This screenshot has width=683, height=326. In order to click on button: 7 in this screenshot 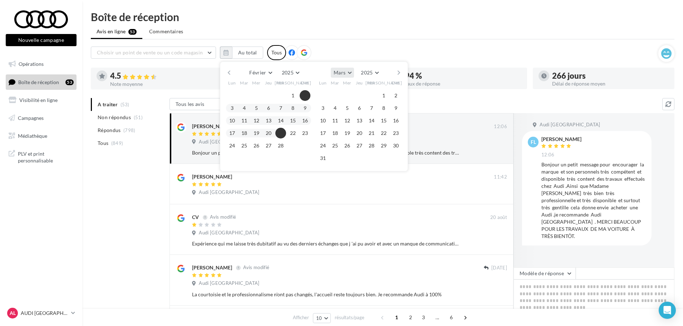, I will do `click(371, 108)`.